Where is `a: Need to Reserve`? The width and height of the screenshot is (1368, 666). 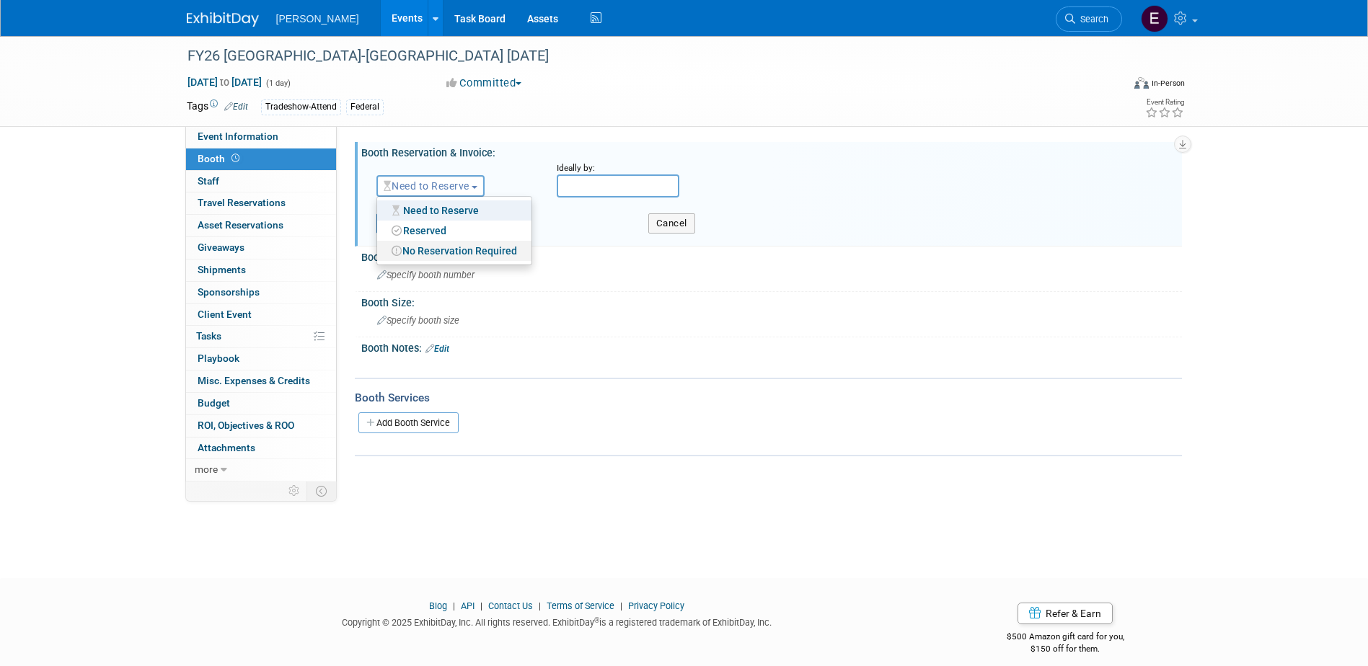 a: Need to Reserve is located at coordinates (454, 211).